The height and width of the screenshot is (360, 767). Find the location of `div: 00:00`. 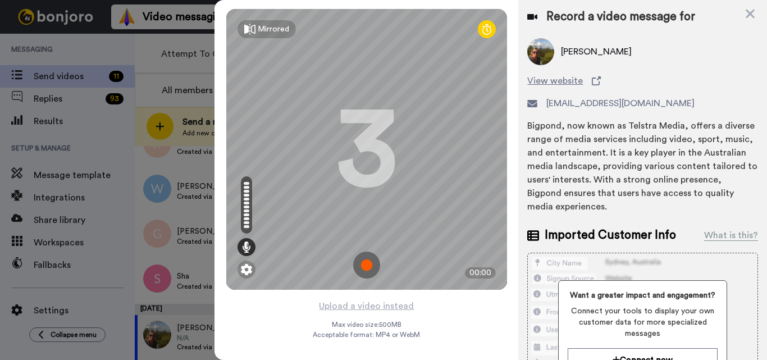

div: 00:00 is located at coordinates (480, 273).